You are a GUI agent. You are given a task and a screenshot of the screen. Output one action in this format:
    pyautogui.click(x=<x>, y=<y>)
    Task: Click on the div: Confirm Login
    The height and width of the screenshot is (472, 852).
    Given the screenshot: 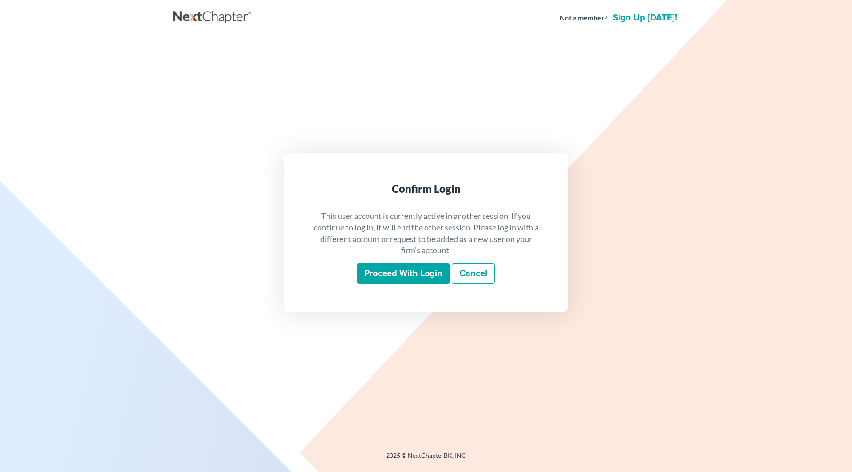 What is the action you would take?
    pyautogui.click(x=426, y=189)
    